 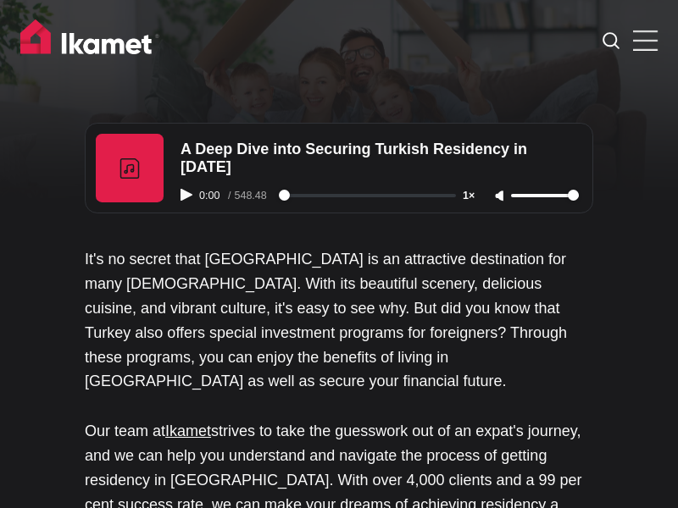 What do you see at coordinates (475, 196) in the screenshot?
I see `button: Adjust playback speed` at bounding box center [475, 196].